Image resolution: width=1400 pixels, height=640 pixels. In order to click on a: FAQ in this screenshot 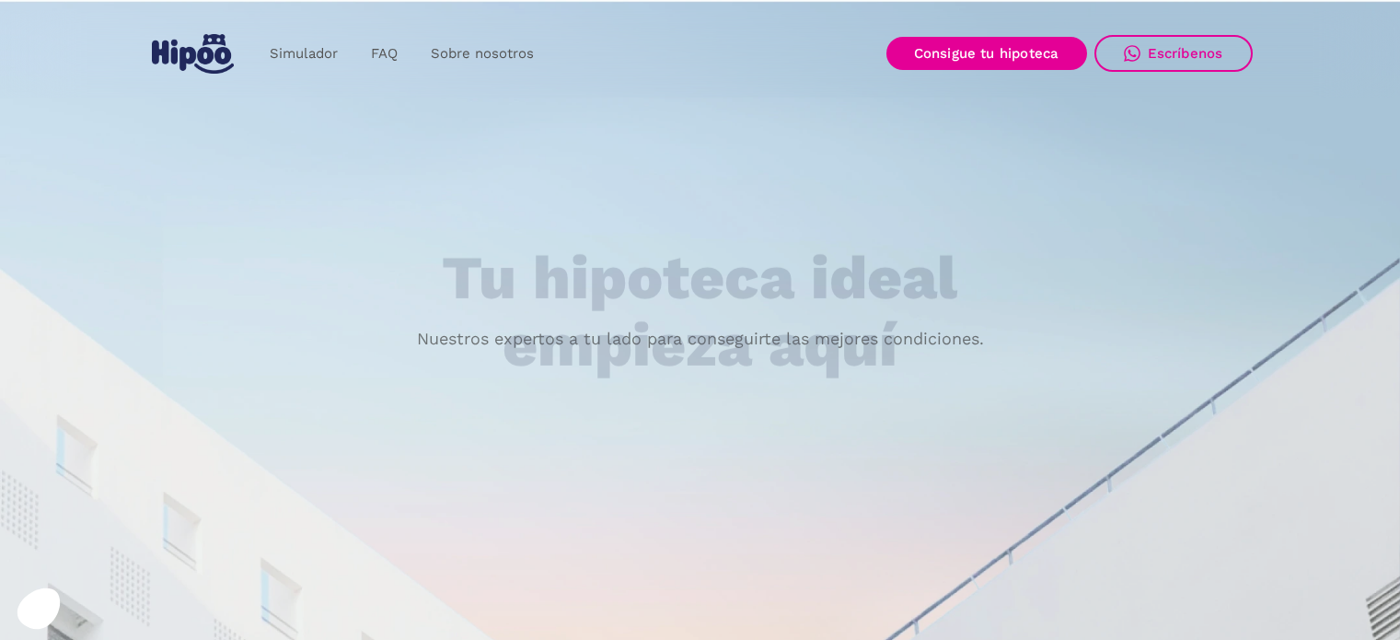, I will do `click(384, 53)`.